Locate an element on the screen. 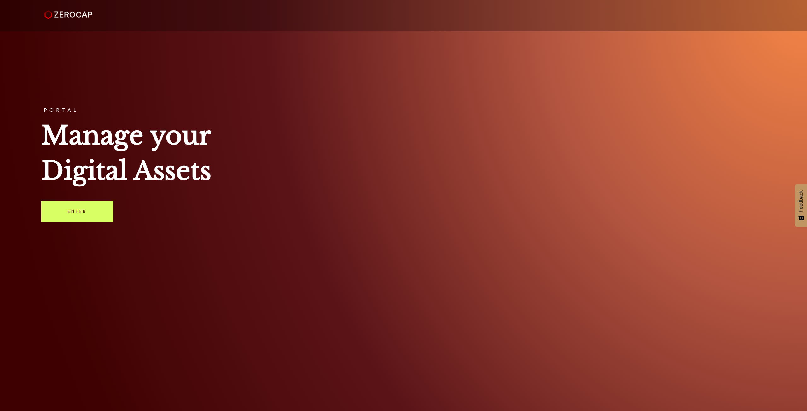  button: Feedback - Show survey is located at coordinates (801, 206).